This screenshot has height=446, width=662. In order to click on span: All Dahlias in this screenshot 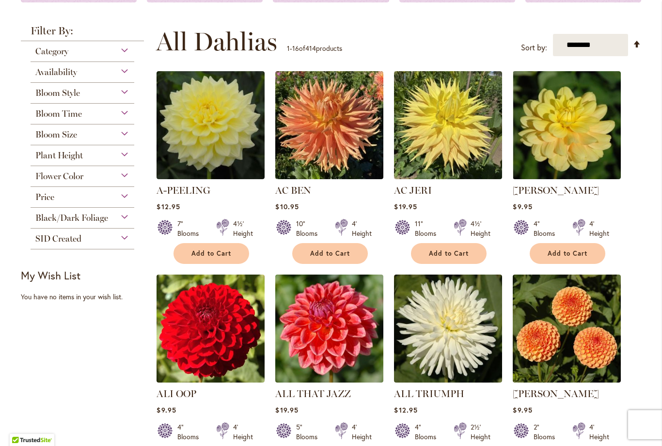, I will do `click(217, 42)`.